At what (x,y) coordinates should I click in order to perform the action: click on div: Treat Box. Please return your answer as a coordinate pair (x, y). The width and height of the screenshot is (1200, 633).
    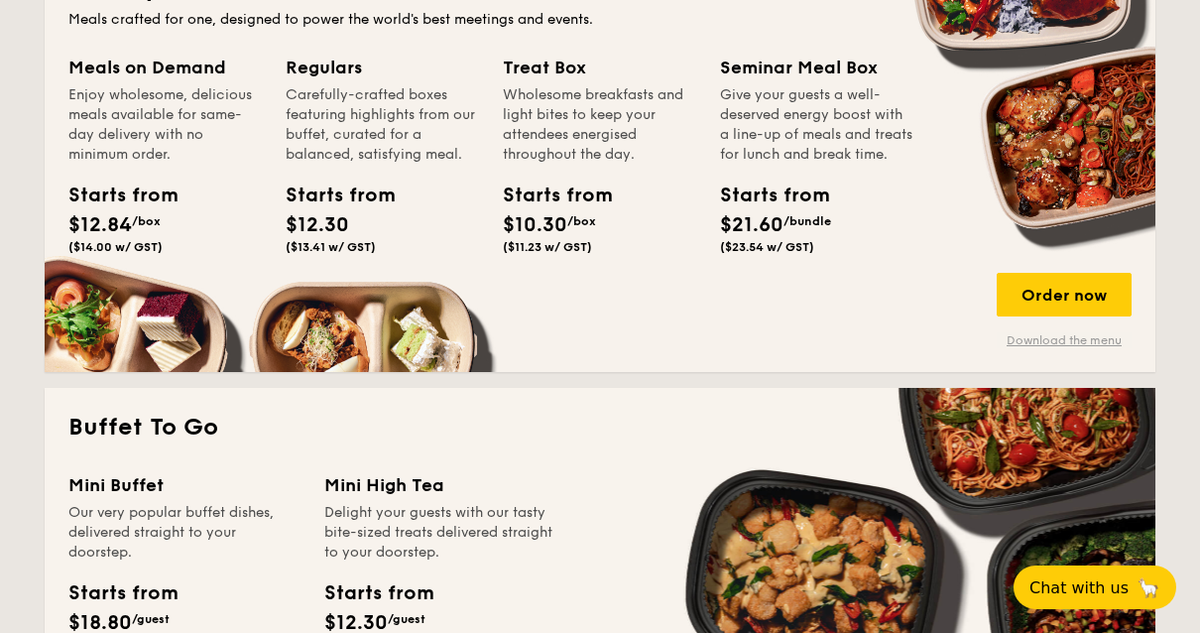
    Looking at the image, I should click on (599, 67).